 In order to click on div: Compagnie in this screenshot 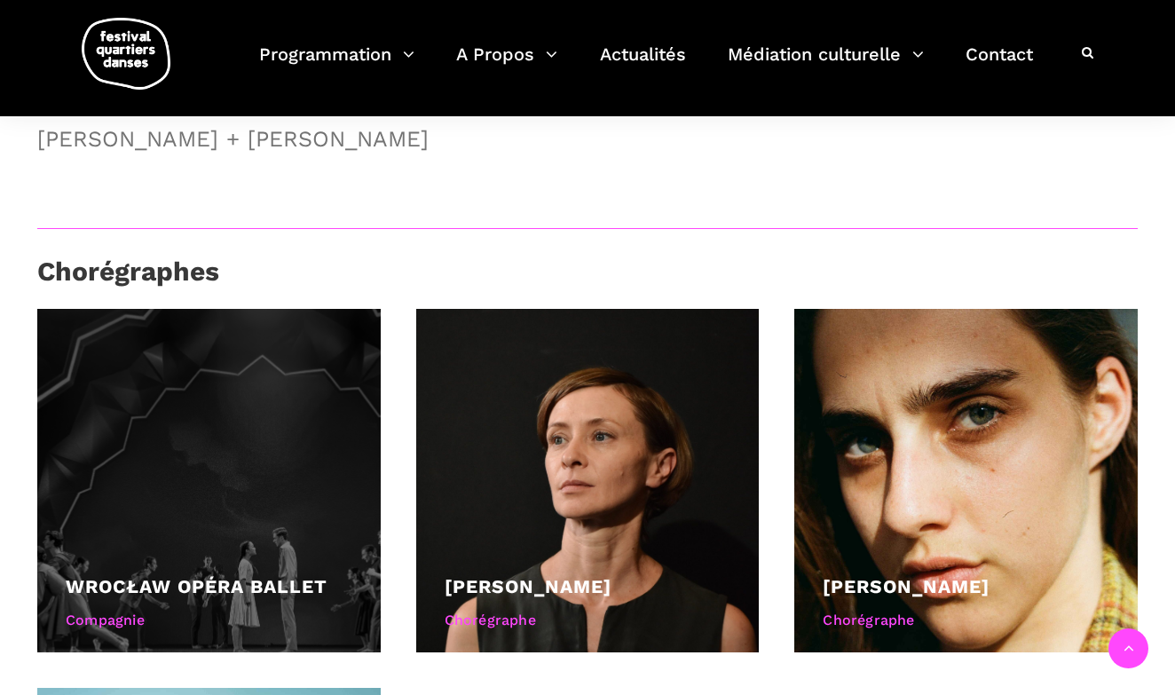, I will do `click(209, 620)`.